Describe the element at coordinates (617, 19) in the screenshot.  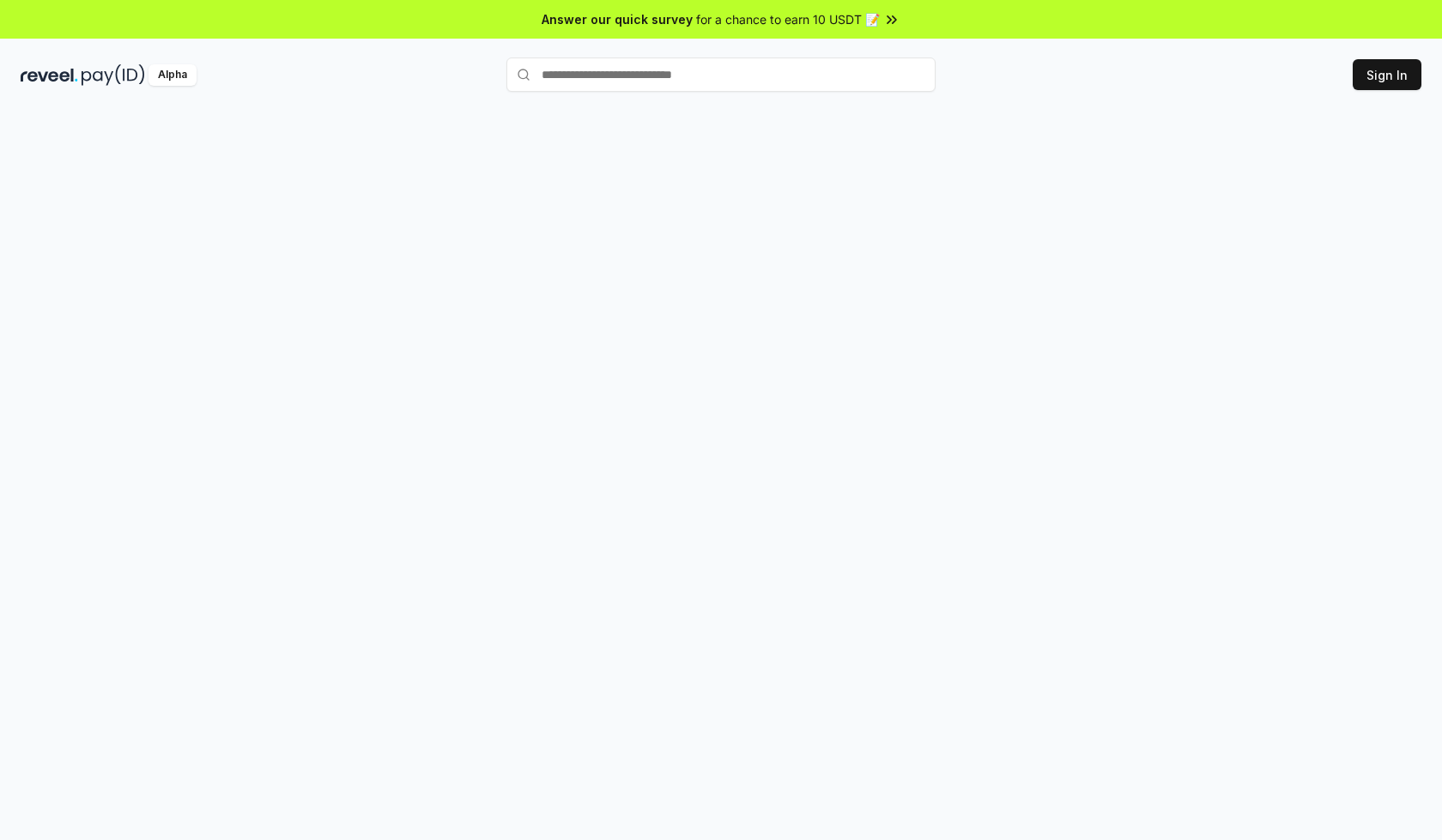
I see `span: Answer our quick survey` at that location.